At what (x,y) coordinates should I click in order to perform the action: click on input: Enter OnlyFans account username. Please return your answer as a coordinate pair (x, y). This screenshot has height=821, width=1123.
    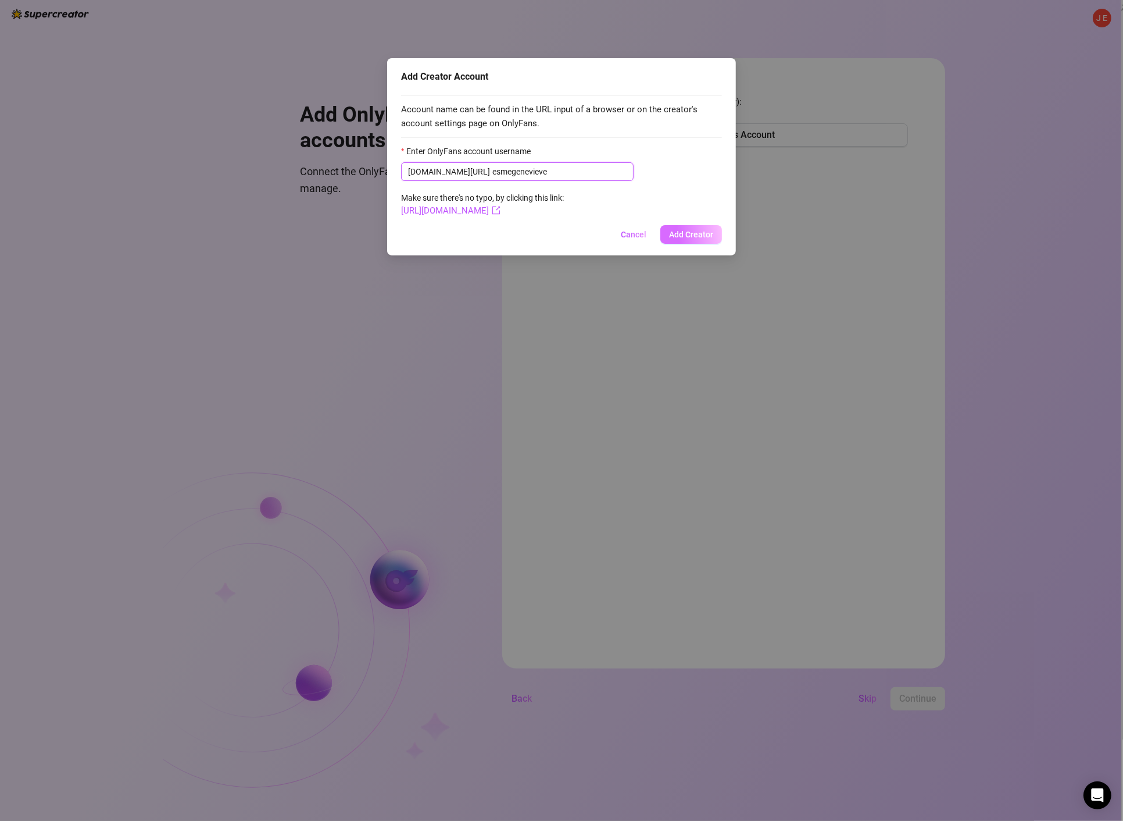
    Looking at the image, I should click on (559, 172).